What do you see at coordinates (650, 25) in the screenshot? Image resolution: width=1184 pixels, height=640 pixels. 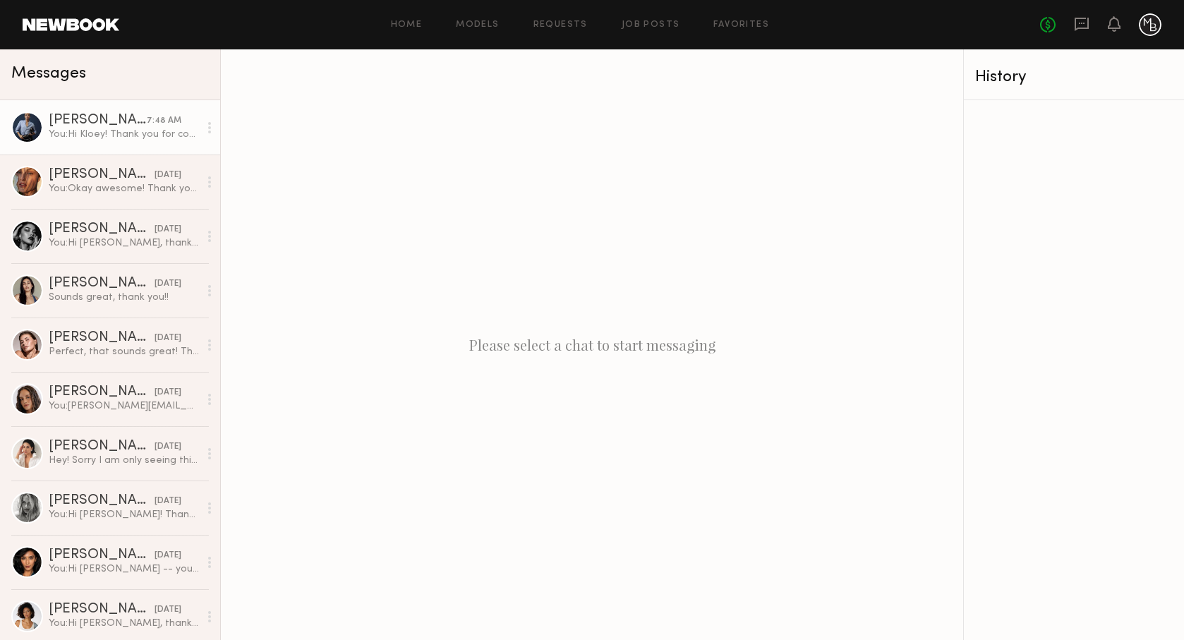 I see `a: Job Posts` at bounding box center [650, 25].